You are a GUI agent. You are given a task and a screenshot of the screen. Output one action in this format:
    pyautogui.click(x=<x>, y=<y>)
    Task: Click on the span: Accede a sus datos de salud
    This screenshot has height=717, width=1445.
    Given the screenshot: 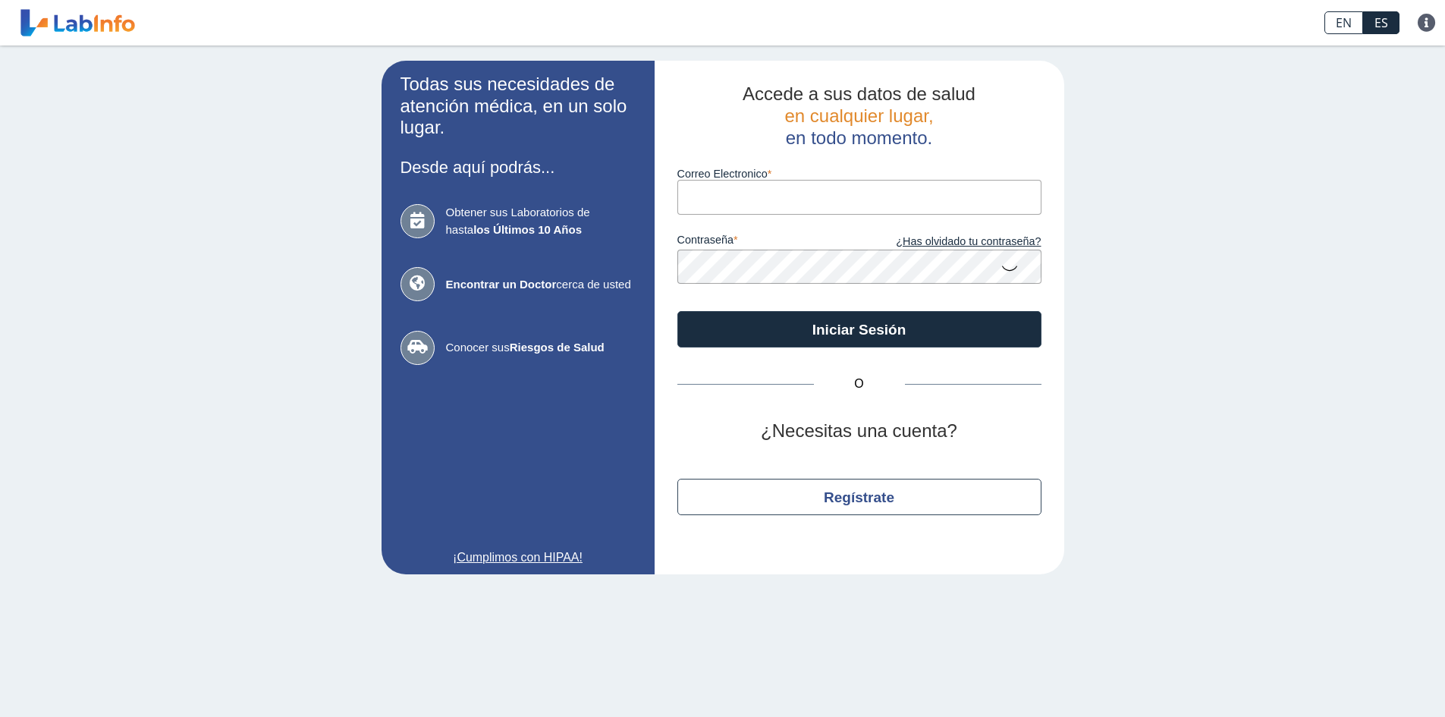 What is the action you would take?
    pyautogui.click(x=858, y=93)
    